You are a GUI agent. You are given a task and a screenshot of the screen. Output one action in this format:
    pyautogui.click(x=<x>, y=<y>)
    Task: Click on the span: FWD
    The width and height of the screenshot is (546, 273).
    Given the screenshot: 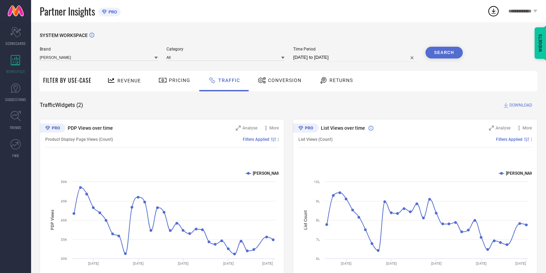 What is the action you would take?
    pyautogui.click(x=16, y=155)
    